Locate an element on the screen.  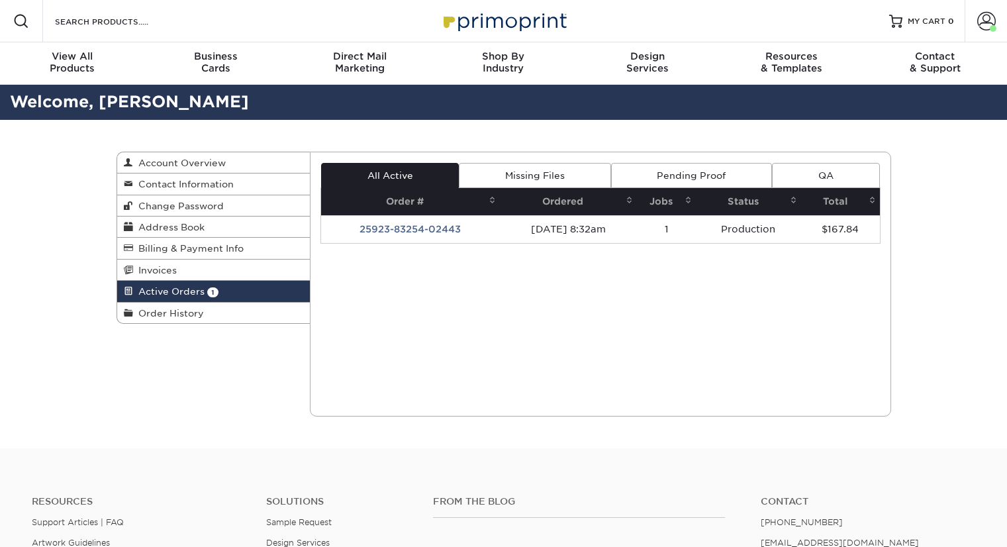
a: Shop ByIndustry is located at coordinates (503, 64).